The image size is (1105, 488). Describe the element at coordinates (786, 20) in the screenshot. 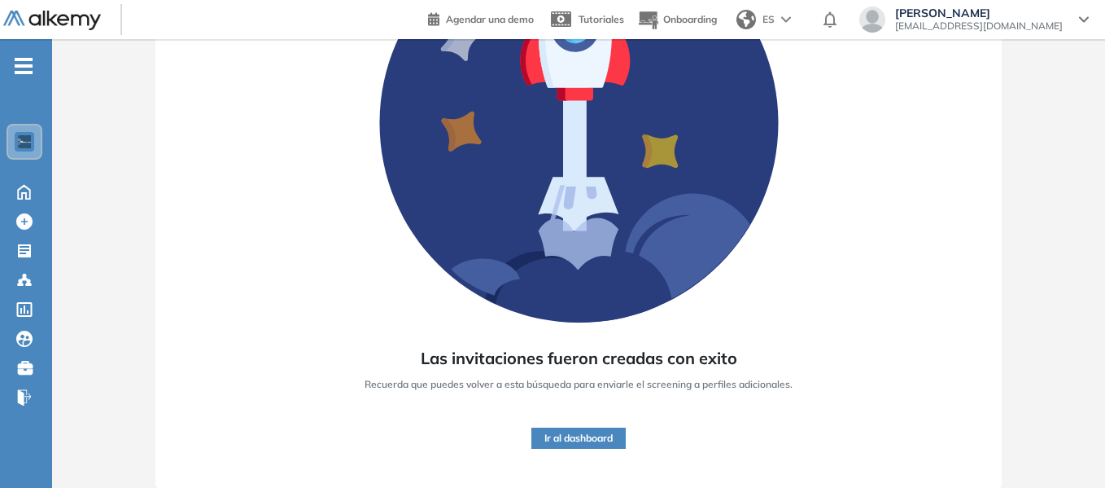

I see `img: arrow` at that location.